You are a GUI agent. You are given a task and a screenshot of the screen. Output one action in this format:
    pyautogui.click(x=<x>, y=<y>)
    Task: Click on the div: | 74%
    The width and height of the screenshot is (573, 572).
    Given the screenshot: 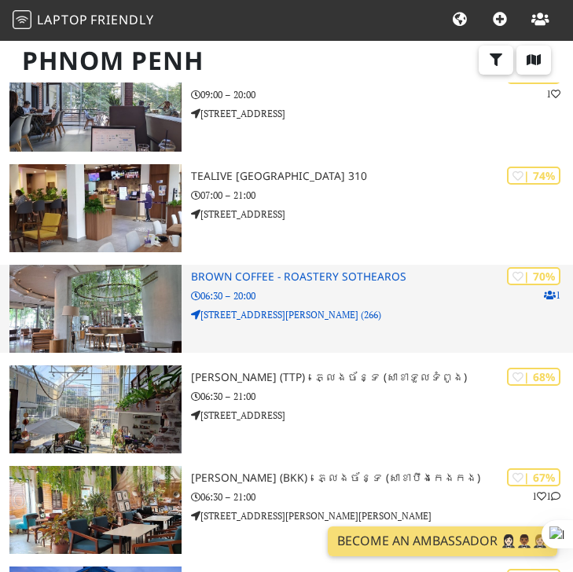 What is the action you would take?
    pyautogui.click(x=533, y=175)
    